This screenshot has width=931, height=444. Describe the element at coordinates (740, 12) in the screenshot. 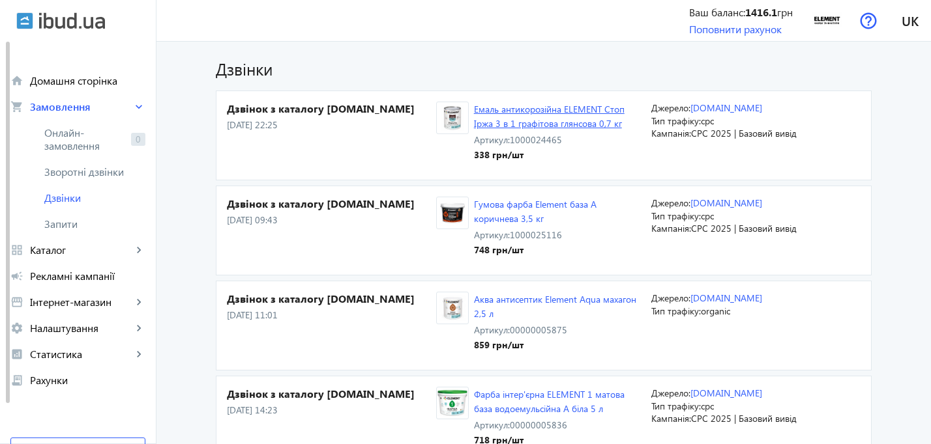

I see `div: Ваш баланс: грн` at that location.